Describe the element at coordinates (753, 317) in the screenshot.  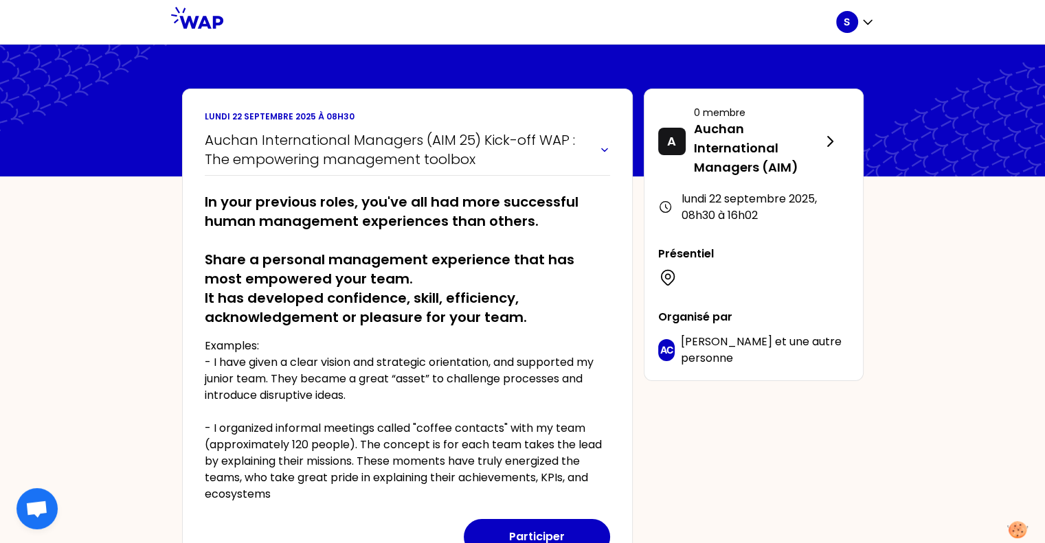
I see `p: Organisé par` at that location.